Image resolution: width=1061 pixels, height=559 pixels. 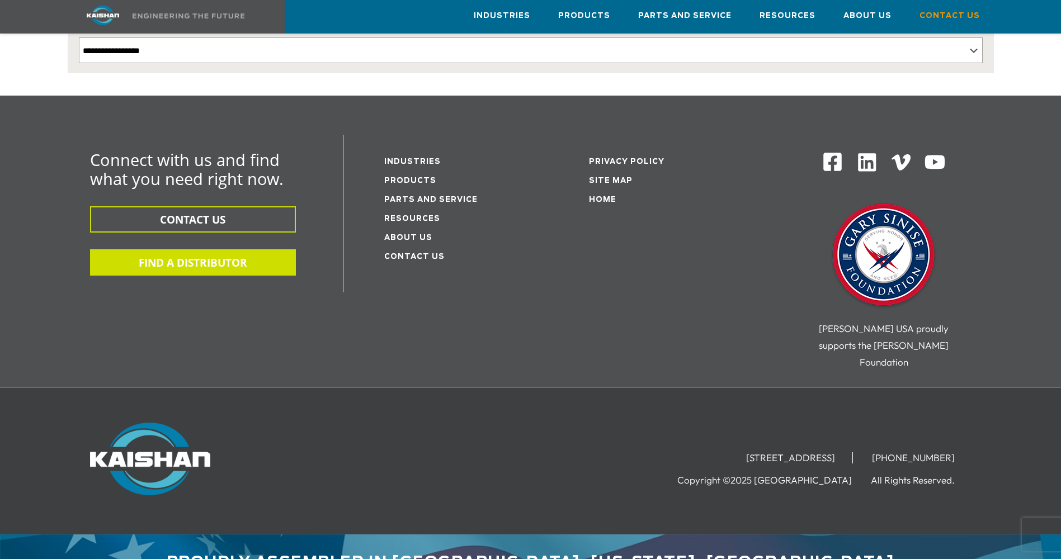 What do you see at coordinates (502, 16) in the screenshot?
I see `span: Industries` at bounding box center [502, 16].